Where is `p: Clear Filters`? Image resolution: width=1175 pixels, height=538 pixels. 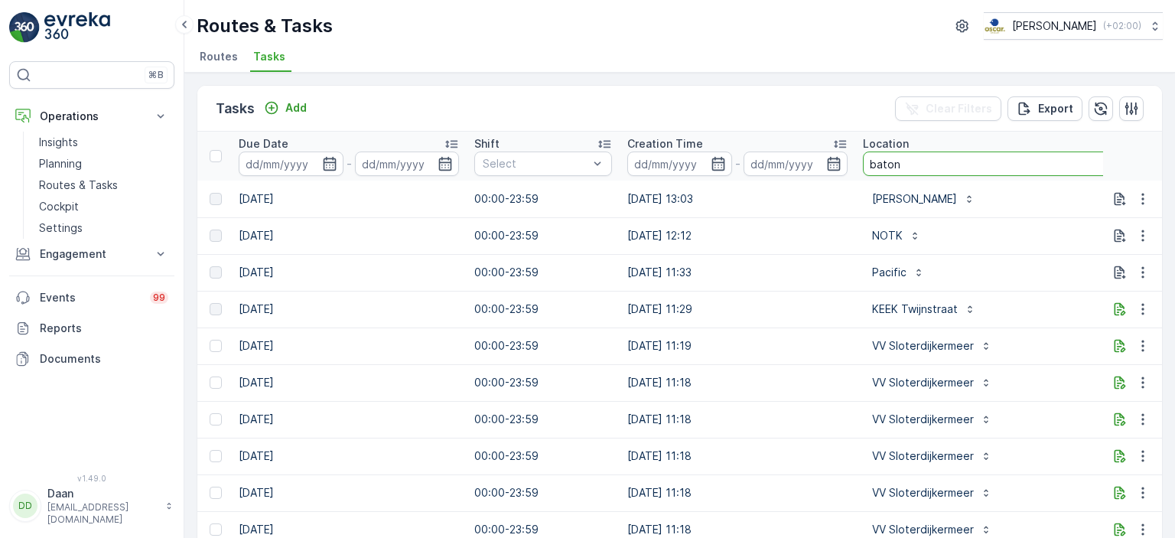
p: Clear Filters is located at coordinates (958, 109).